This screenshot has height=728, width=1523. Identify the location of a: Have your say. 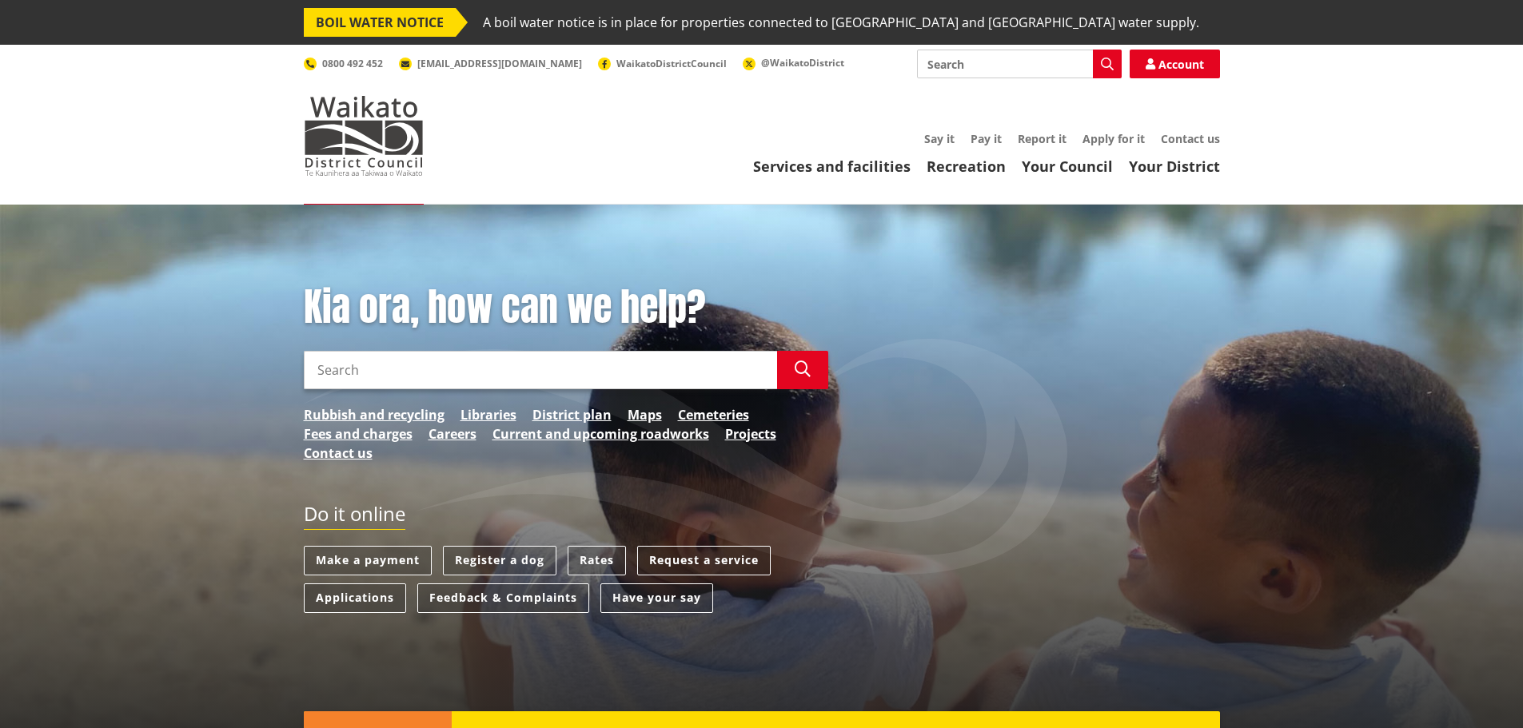
(656, 598).